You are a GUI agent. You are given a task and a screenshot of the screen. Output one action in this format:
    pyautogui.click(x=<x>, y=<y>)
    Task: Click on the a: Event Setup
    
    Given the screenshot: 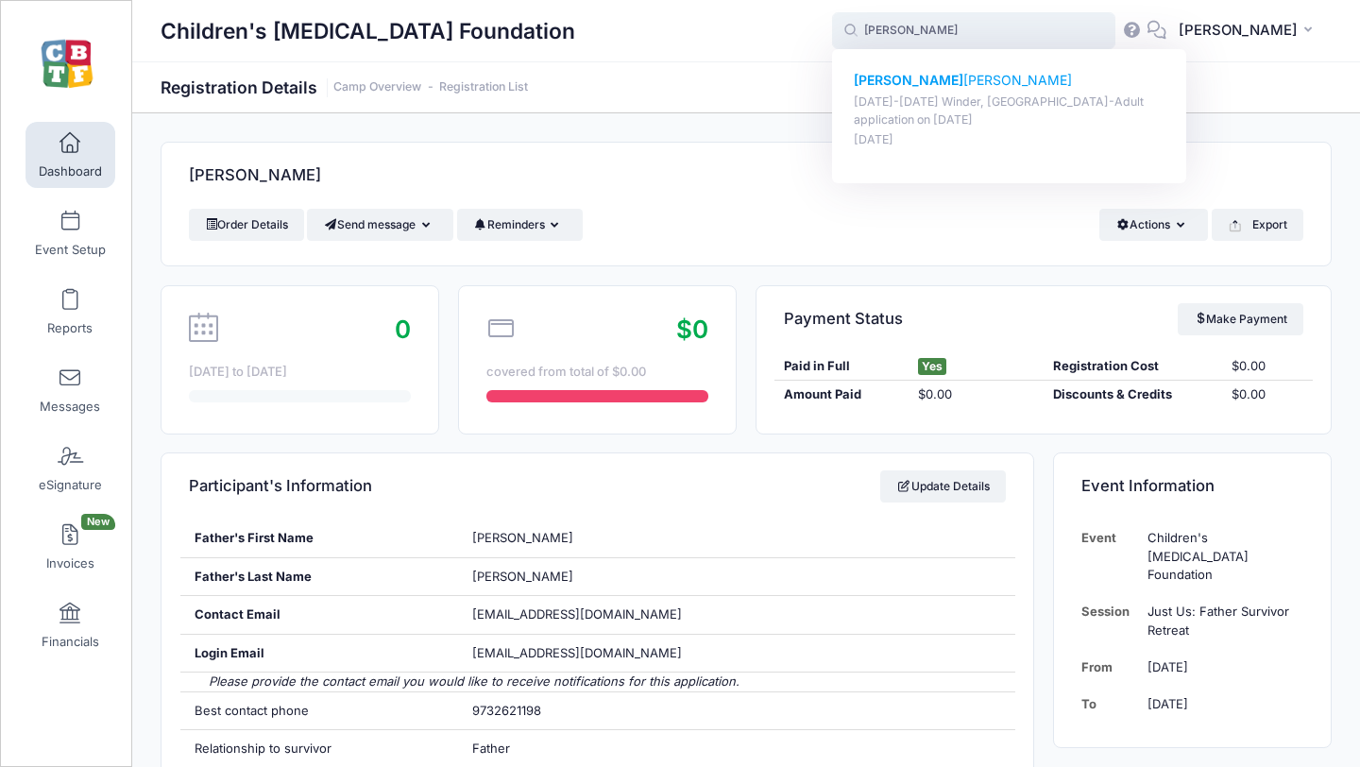 What is the action you would take?
    pyautogui.click(x=70, y=233)
    